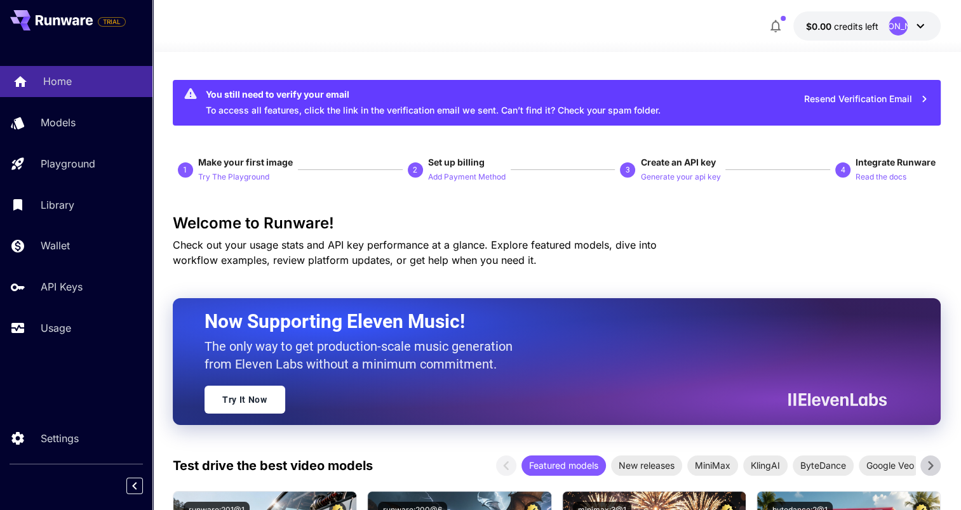 This screenshot has width=961, height=510. Describe the element at coordinates (820, 26) in the screenshot. I see `span: $0.00` at that location.